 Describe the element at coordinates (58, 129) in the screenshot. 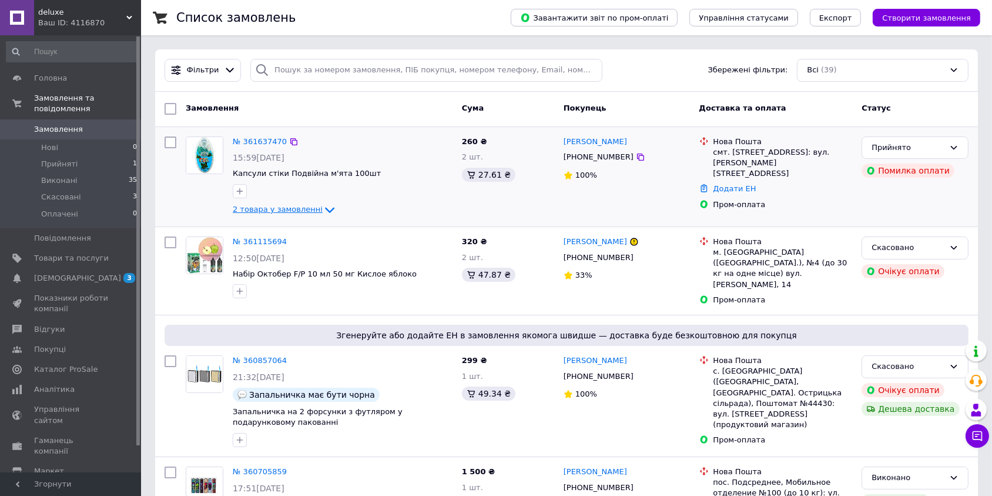

I see `span: Замовлення` at that location.